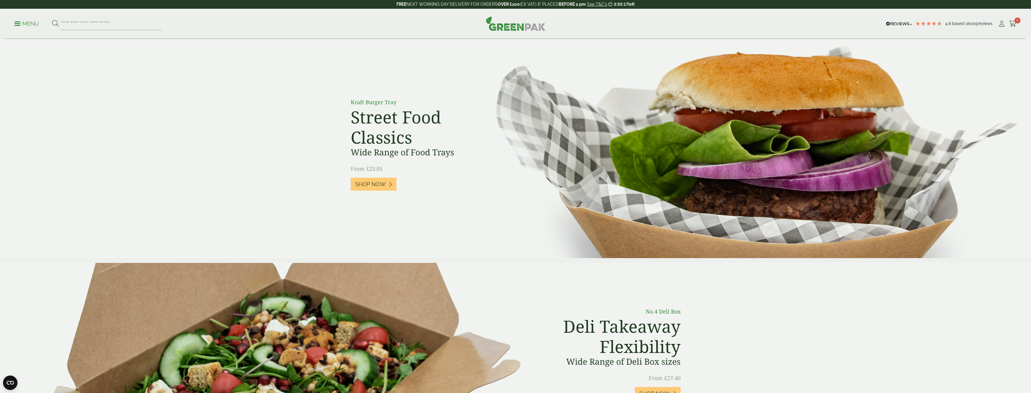 This screenshot has width=1031, height=393. What do you see at coordinates (899, 24) in the screenshot?
I see `img: REVIEWS.io` at bounding box center [899, 24].